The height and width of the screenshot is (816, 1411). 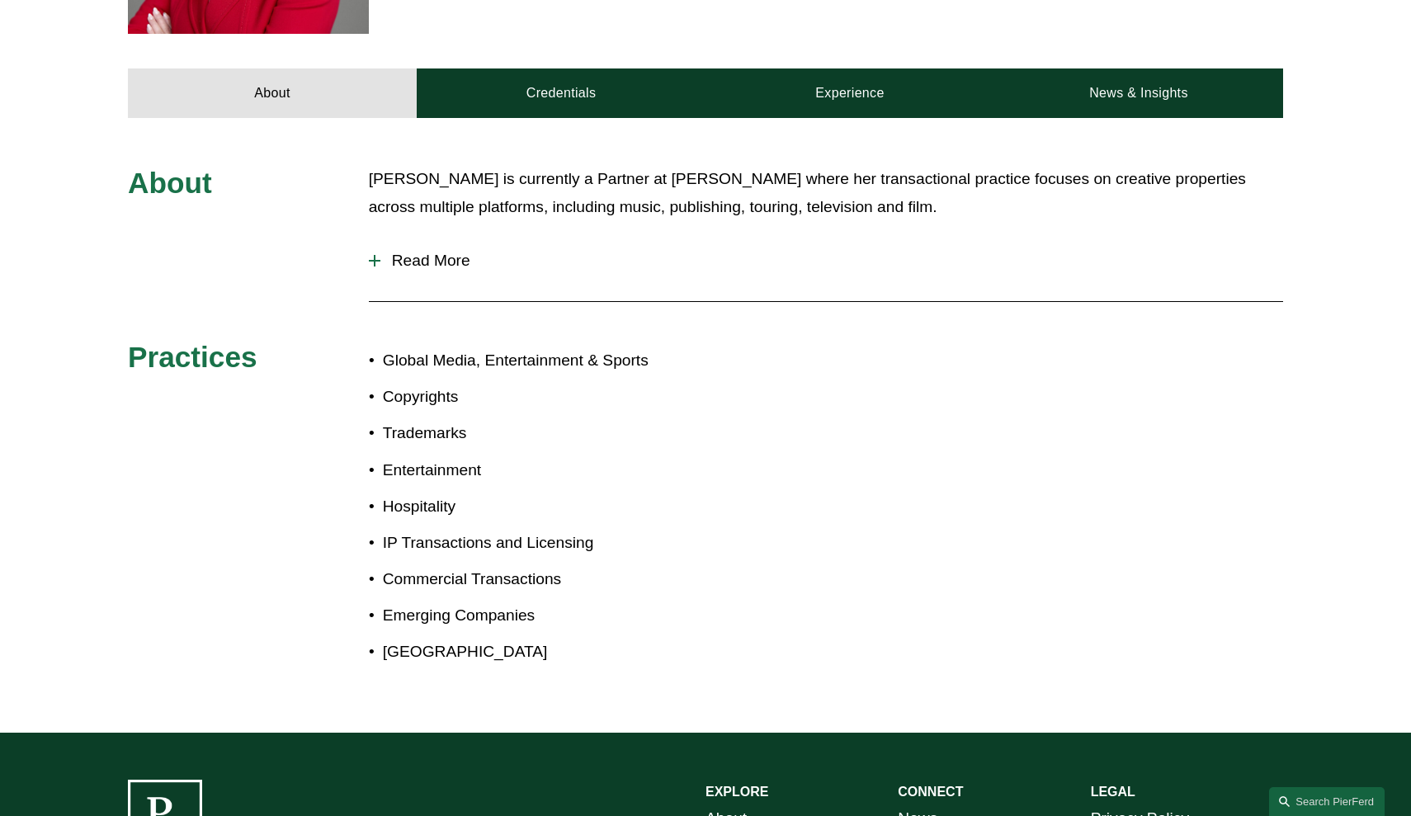 I want to click on p: Trademarks, so click(x=544, y=433).